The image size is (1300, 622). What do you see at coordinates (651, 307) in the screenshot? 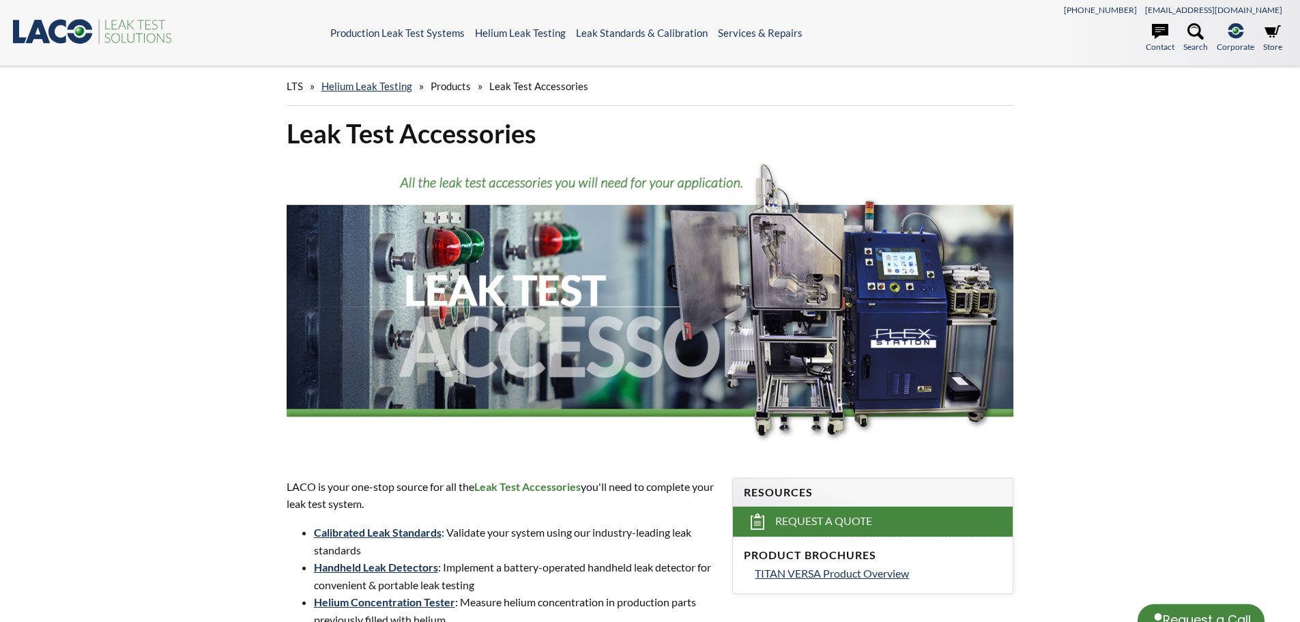
I see `img: Leak Test Accessories header` at bounding box center [651, 307].